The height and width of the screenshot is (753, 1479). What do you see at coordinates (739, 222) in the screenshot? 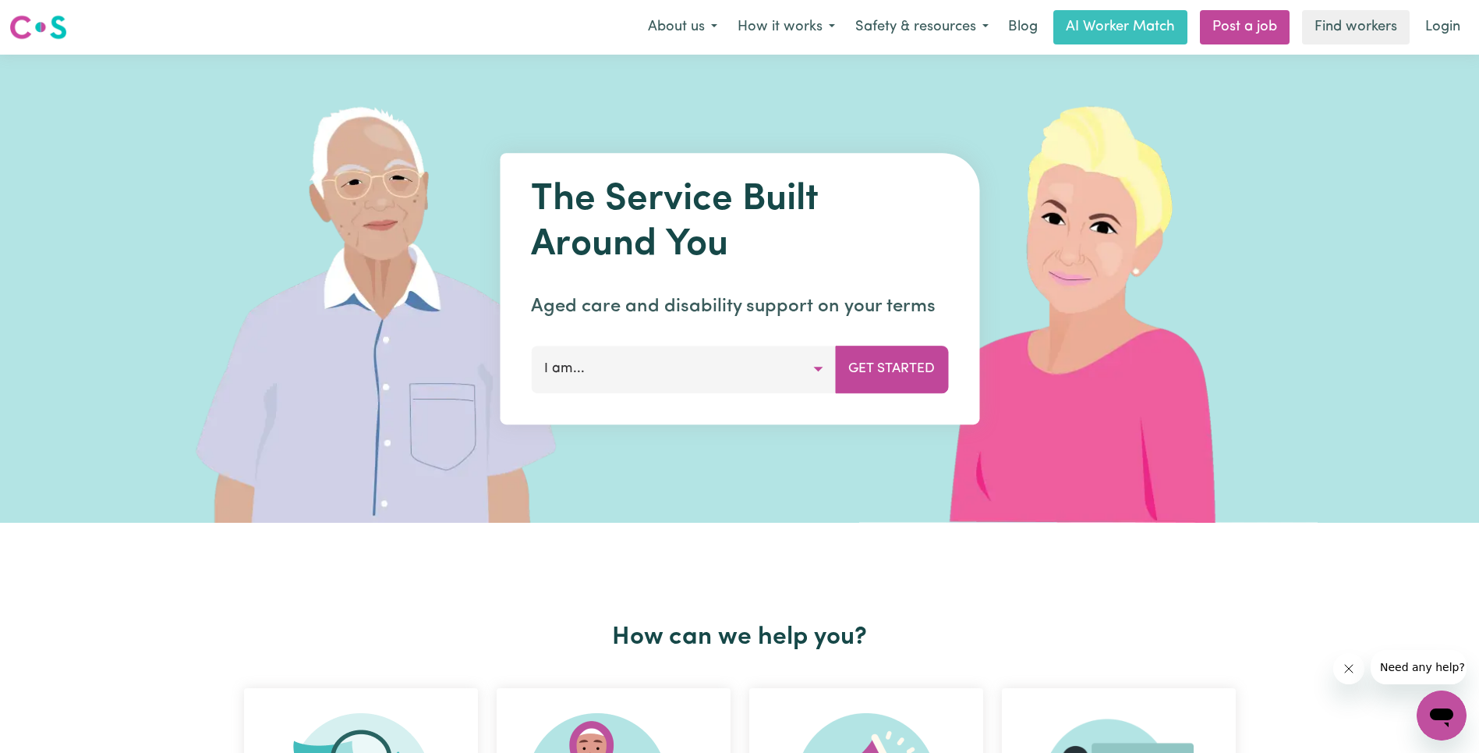
I see `h1: The Service Built Around You` at bounding box center [739, 222].